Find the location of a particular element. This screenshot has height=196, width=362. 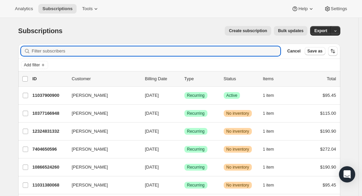

p: Status is located at coordinates (241, 79).